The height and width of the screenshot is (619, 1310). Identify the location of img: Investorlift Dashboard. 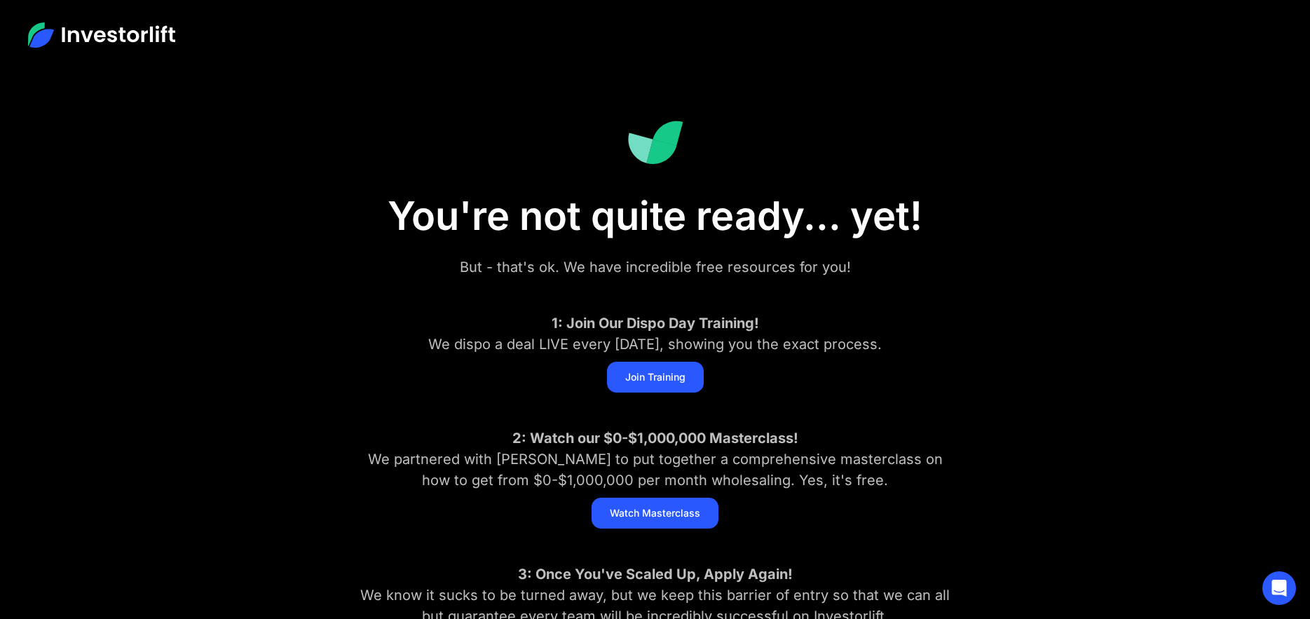
(655, 142).